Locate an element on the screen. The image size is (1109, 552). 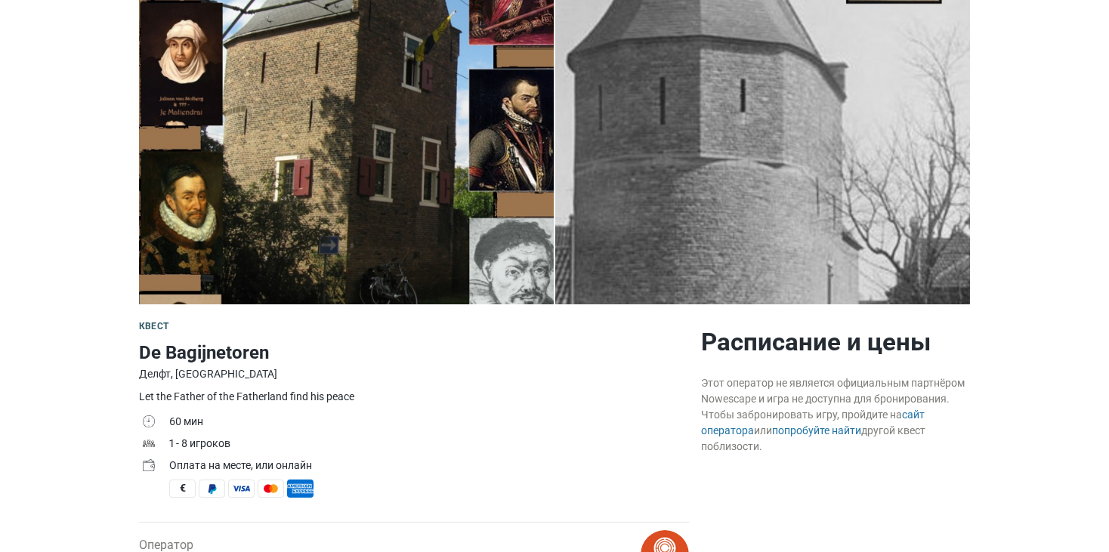
span: Квест is located at coordinates (153, 326).